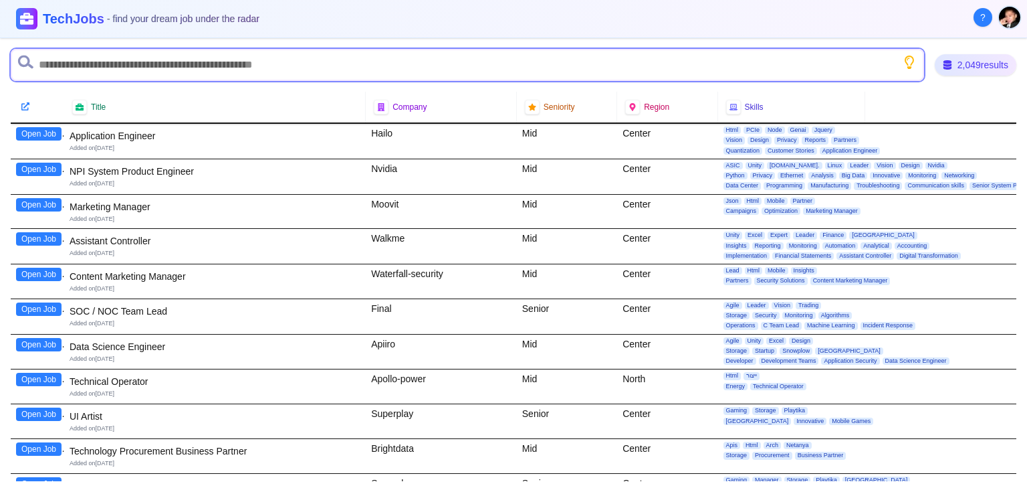  Describe the element at coordinates (831, 325) in the screenshot. I see `span: Machine Learning` at that location.